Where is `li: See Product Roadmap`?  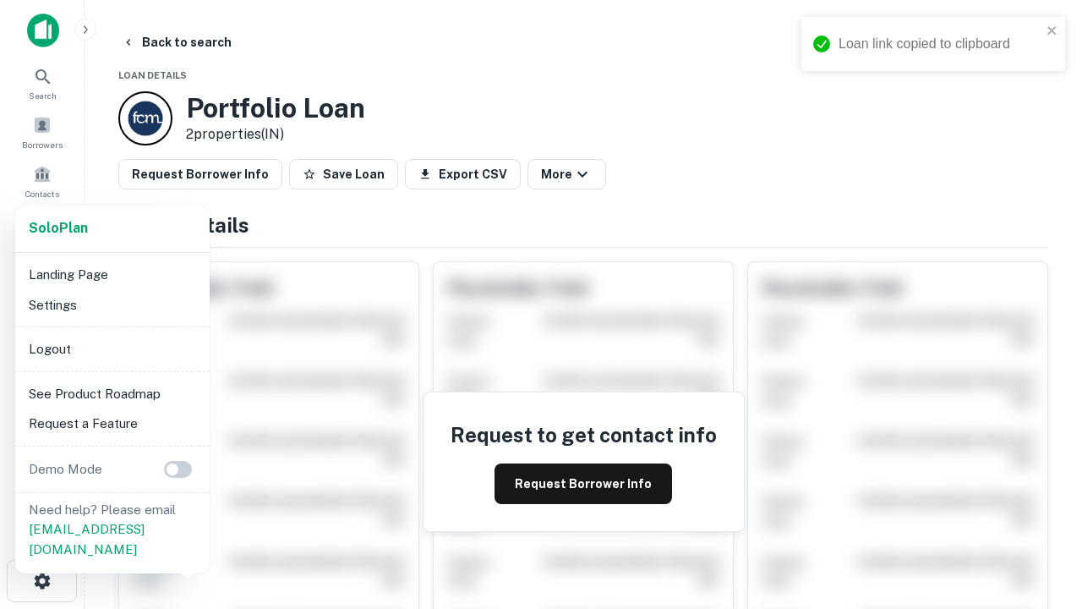 li: See Product Roadmap is located at coordinates (112, 394).